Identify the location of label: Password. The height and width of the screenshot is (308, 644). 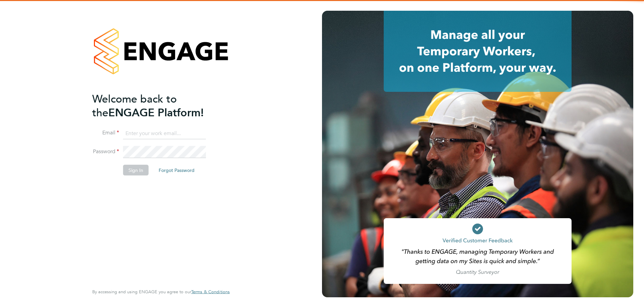
(106, 152).